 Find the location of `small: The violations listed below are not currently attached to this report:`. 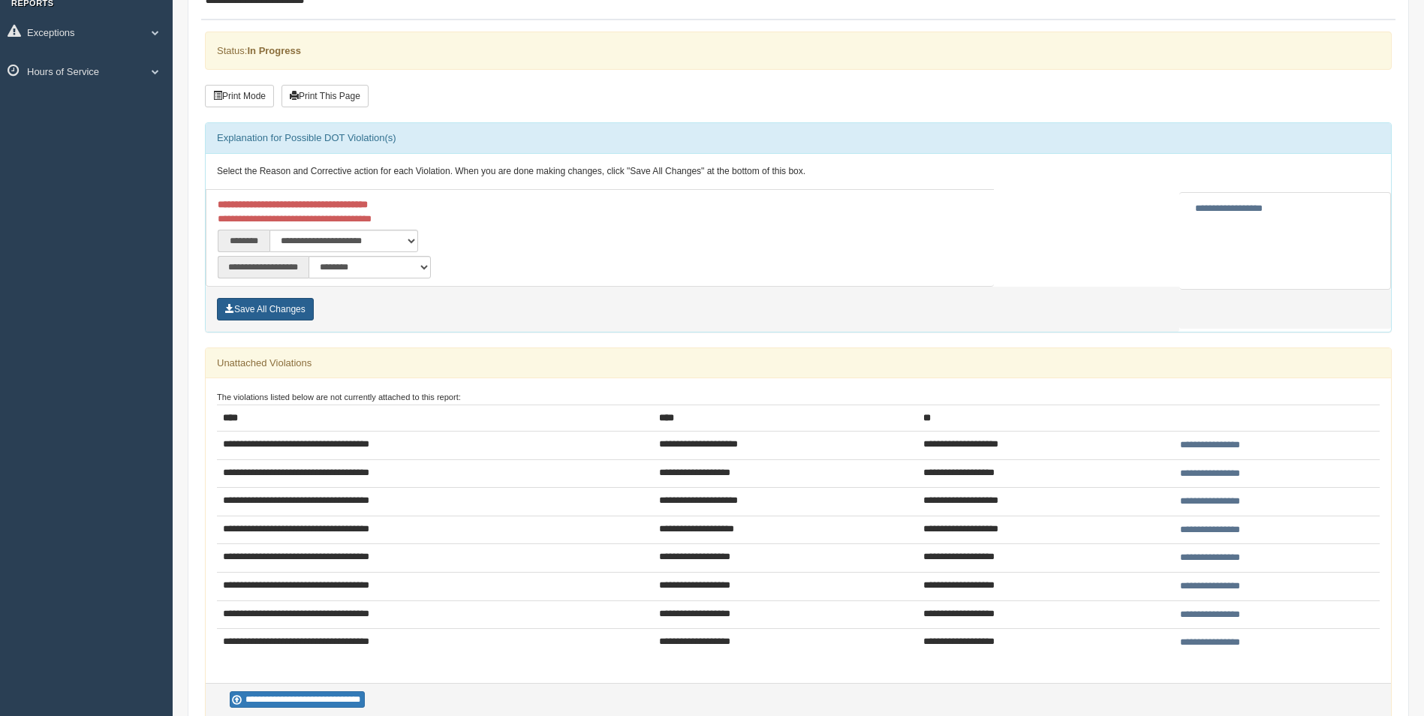

small: The violations listed below are not currently attached to this report: is located at coordinates (339, 397).